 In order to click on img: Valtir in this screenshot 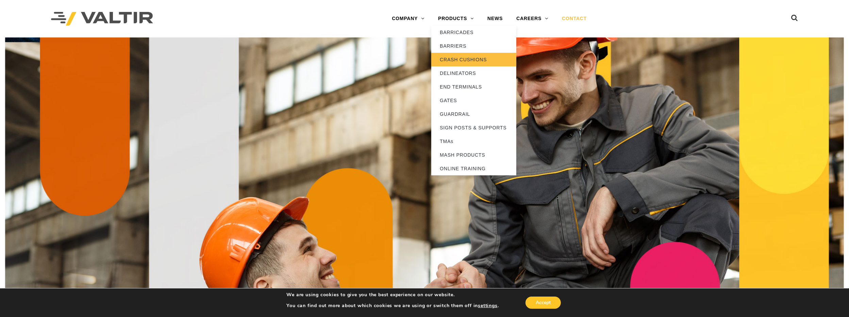, I will do `click(102, 19)`.